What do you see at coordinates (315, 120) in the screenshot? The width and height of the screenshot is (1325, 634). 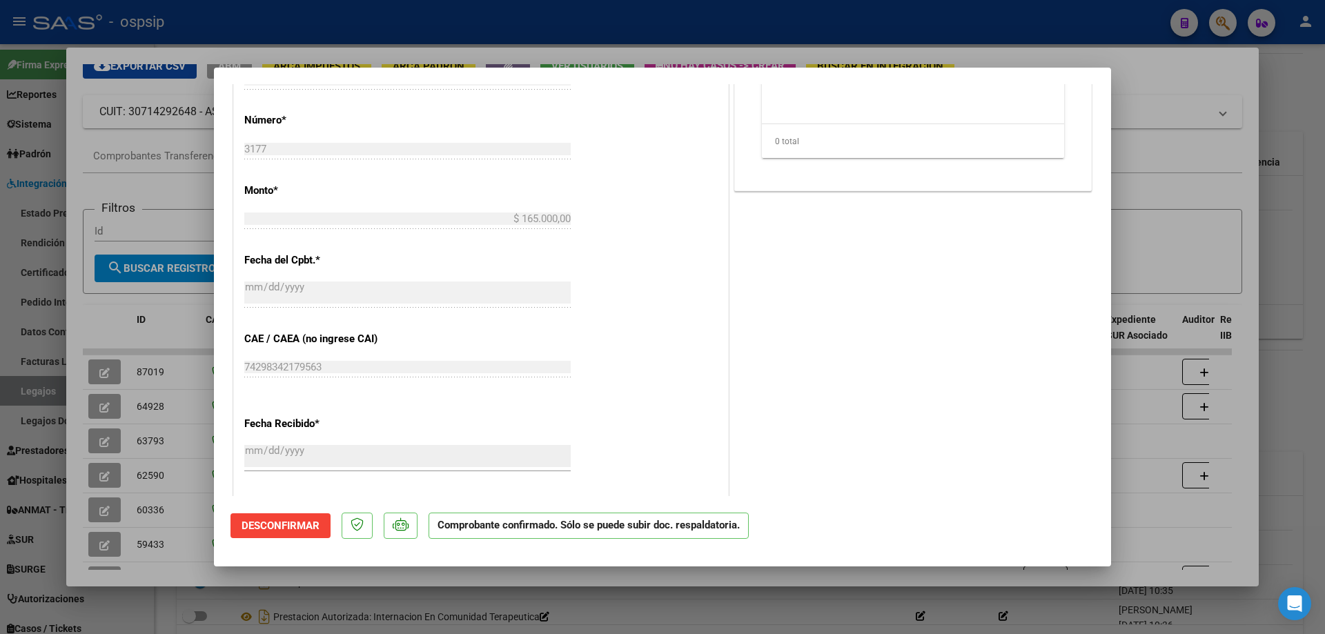 I see `p: Número` at bounding box center [315, 120].